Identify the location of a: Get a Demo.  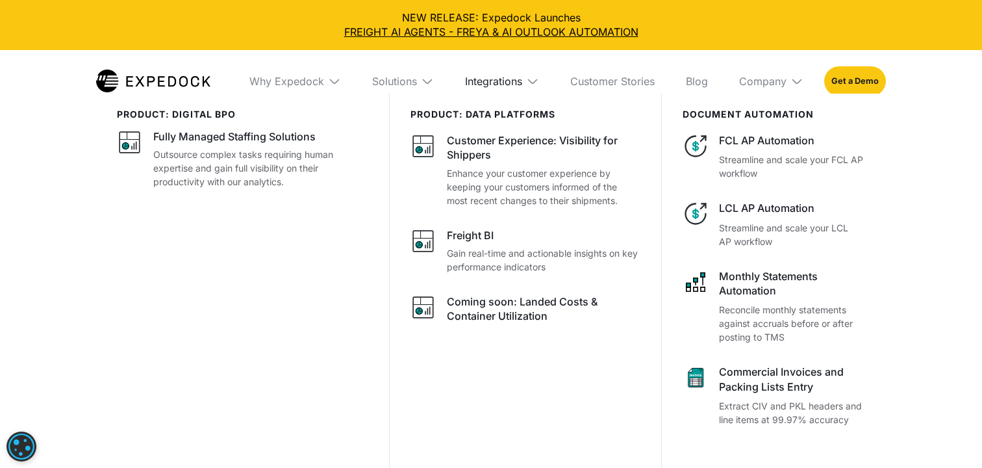
(855, 81).